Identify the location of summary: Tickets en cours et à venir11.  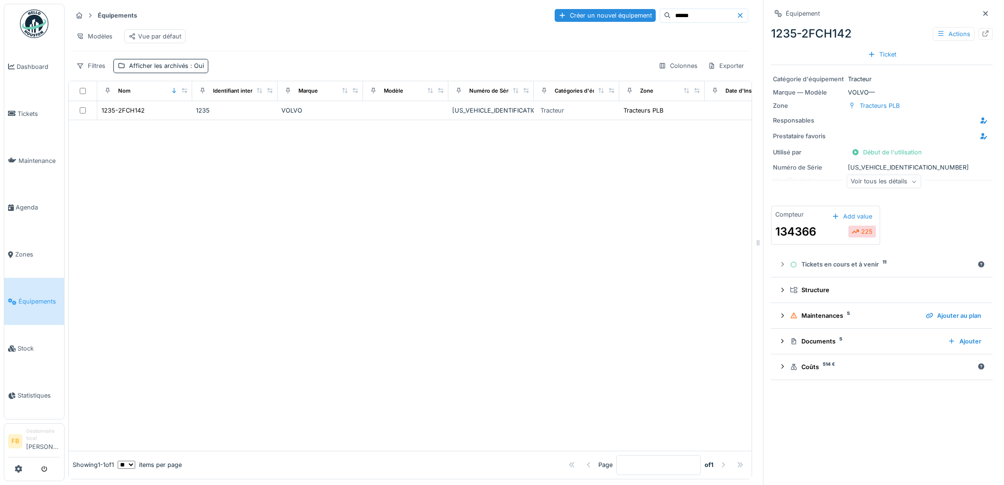
(882, 264).